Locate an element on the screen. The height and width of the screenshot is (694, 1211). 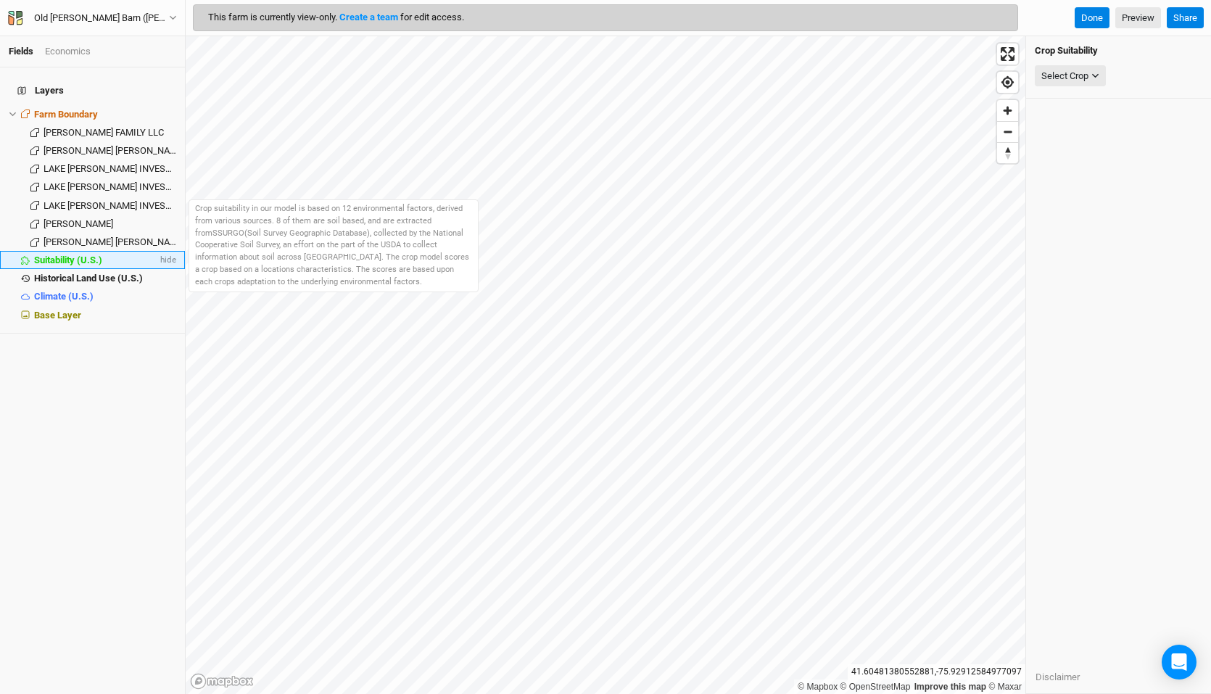
button: Done is located at coordinates (1092, 18).